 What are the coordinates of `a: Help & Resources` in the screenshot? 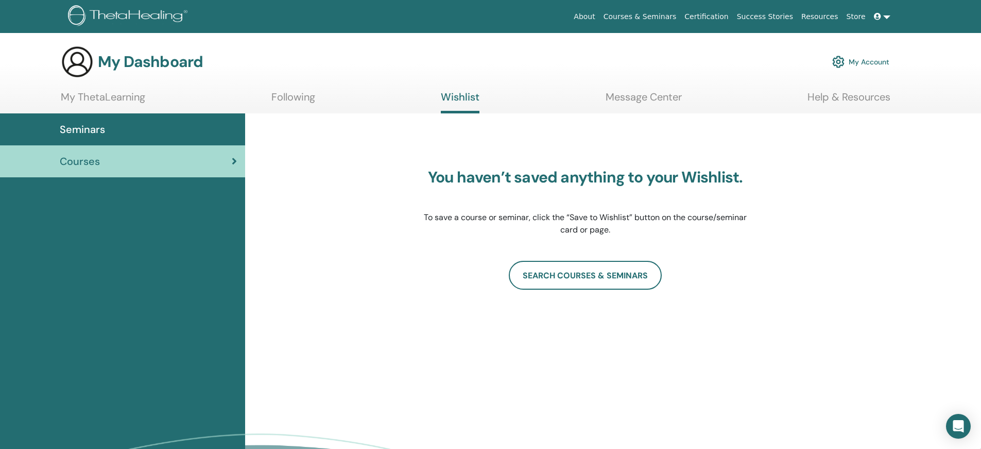 It's located at (849, 100).